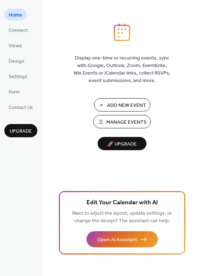  Describe the element at coordinates (122, 239) in the screenshot. I see `button: Open AI Assistant` at that location.